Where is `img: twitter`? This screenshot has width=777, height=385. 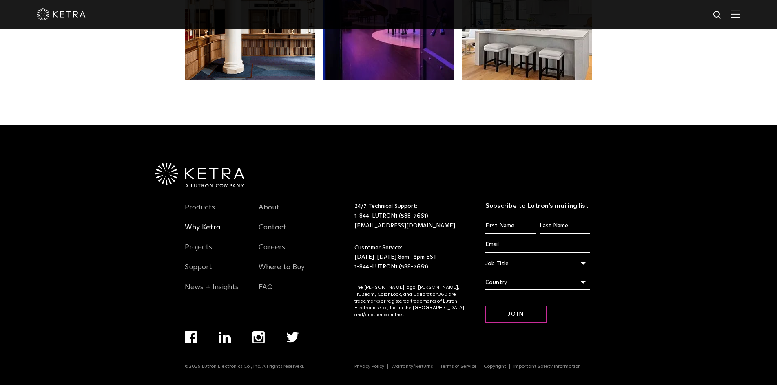 img: twitter is located at coordinates (292, 338).